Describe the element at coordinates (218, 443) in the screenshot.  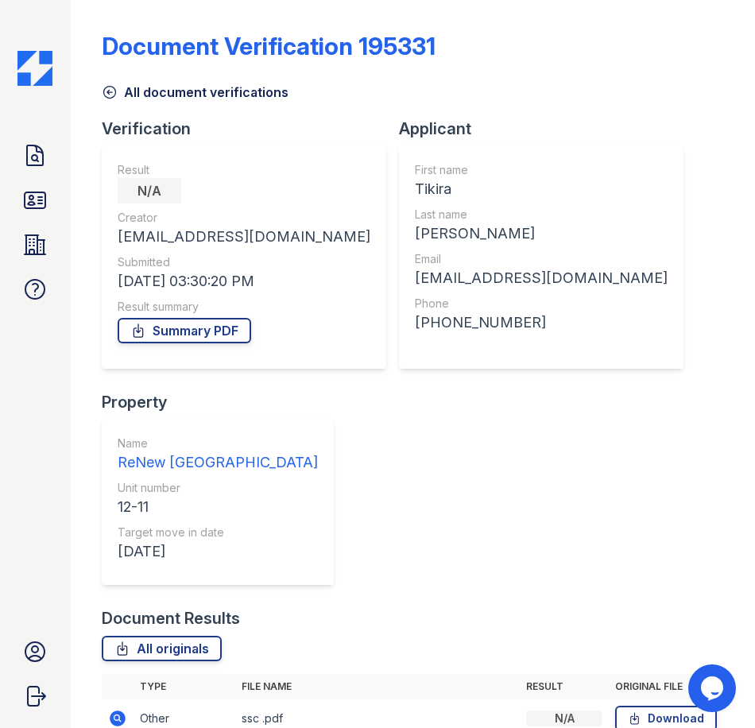
I see `div: Name` at that location.